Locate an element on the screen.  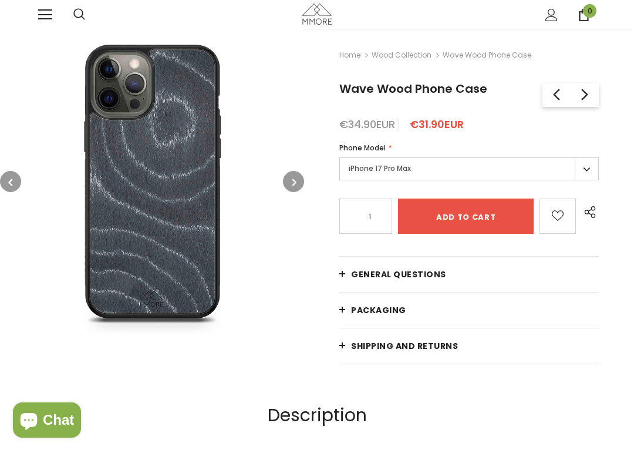
span: Shipping and returns is located at coordinates (404, 346).